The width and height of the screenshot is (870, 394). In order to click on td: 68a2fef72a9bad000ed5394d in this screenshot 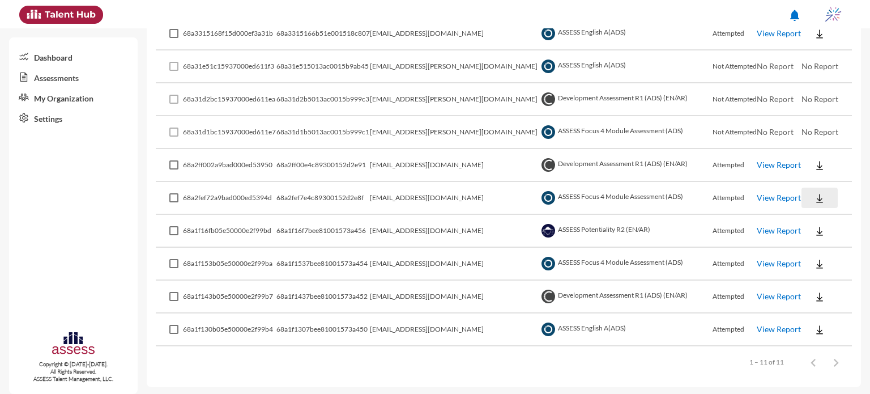, I will do `click(229, 198)`.